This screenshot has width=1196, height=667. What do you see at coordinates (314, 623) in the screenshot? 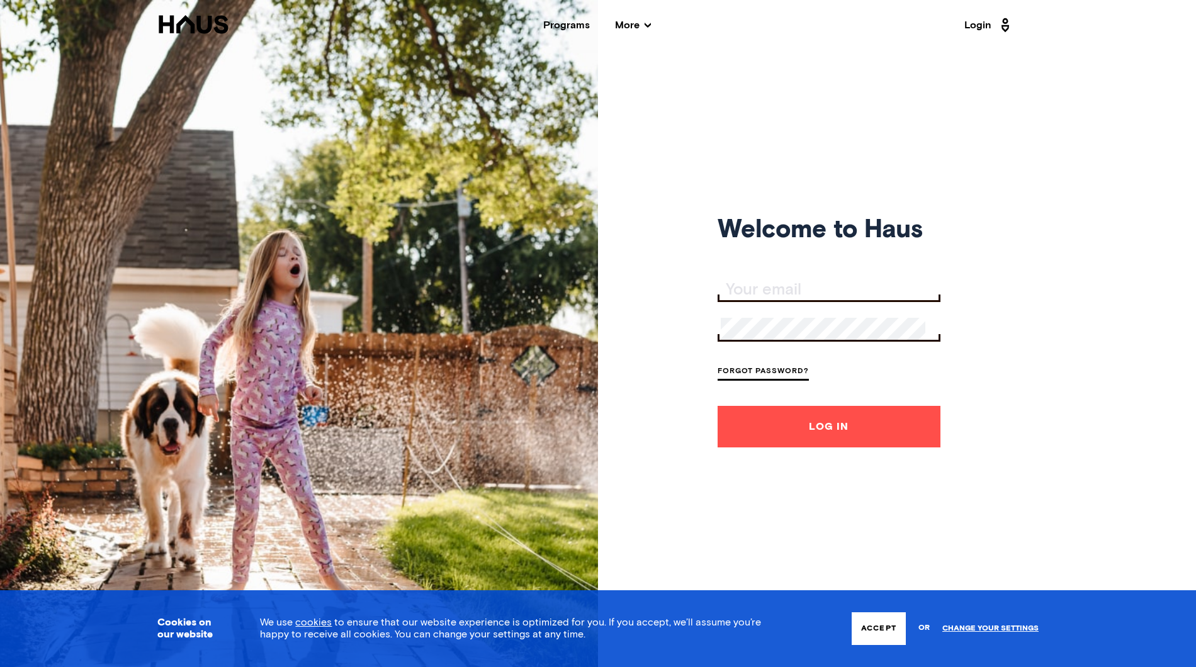
I see `a: cookies` at bounding box center [314, 623].